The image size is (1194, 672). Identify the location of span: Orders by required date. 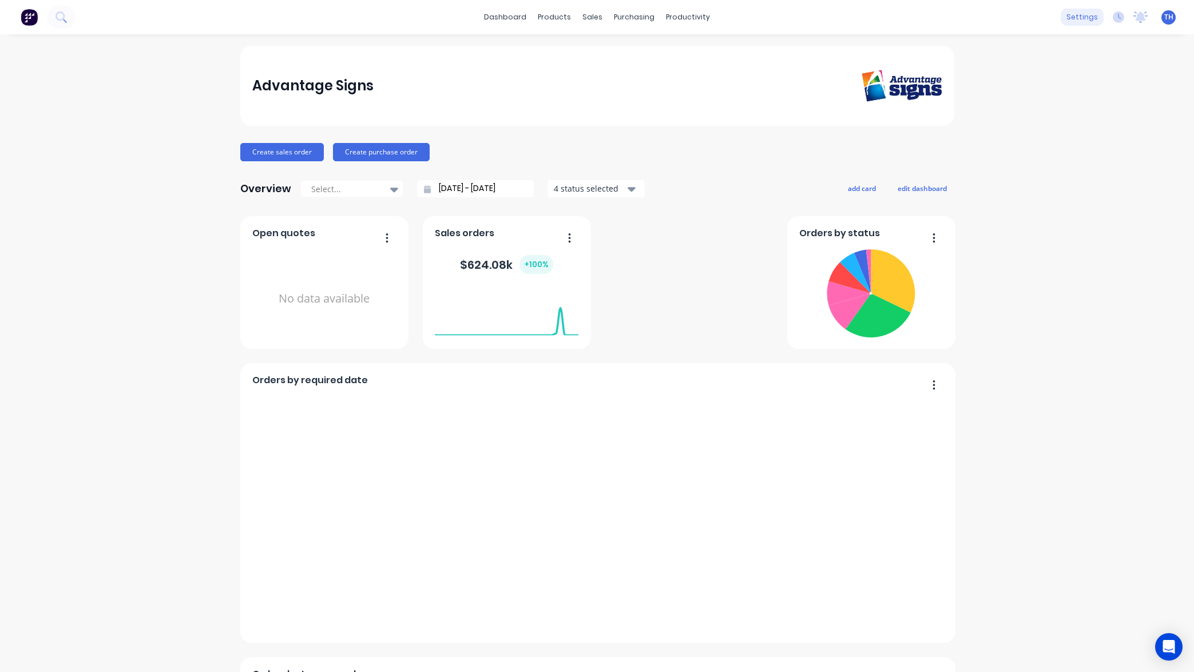
(310, 381).